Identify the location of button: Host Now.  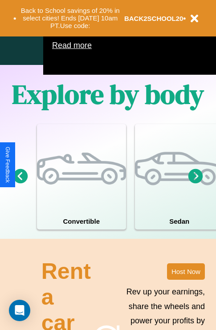
(186, 272).